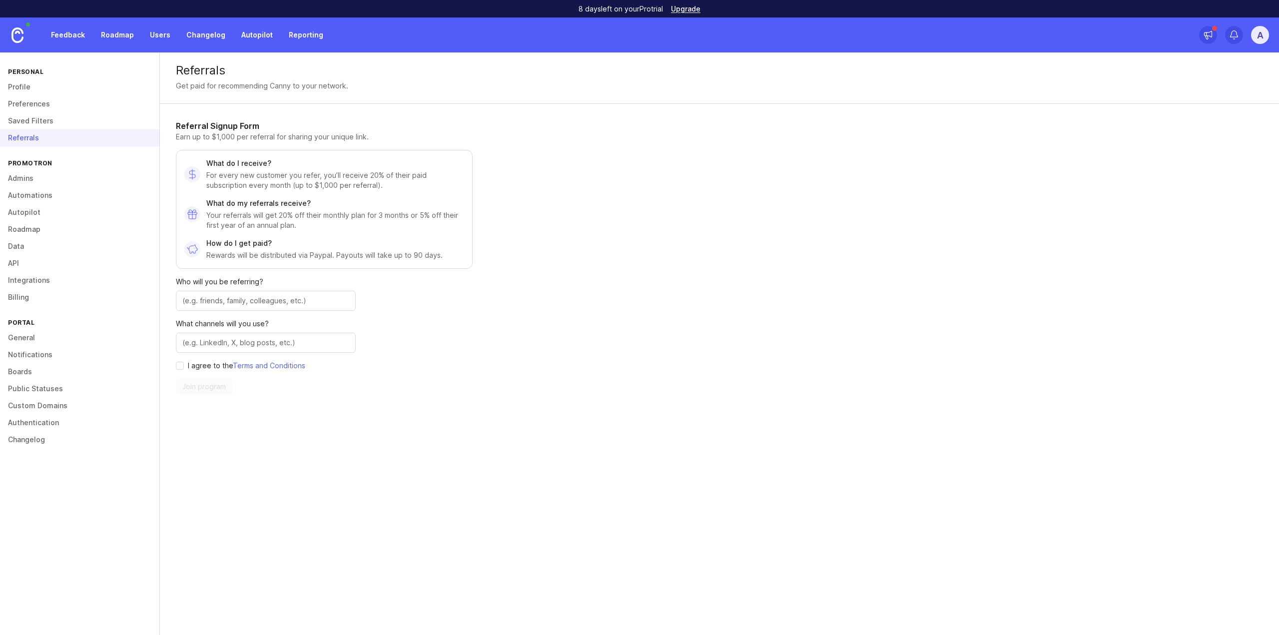  Describe the element at coordinates (335, 220) in the screenshot. I see `p: Your referrals will get 20% off their monthly plan for 3 months or 5% off their first year of an ...` at that location.